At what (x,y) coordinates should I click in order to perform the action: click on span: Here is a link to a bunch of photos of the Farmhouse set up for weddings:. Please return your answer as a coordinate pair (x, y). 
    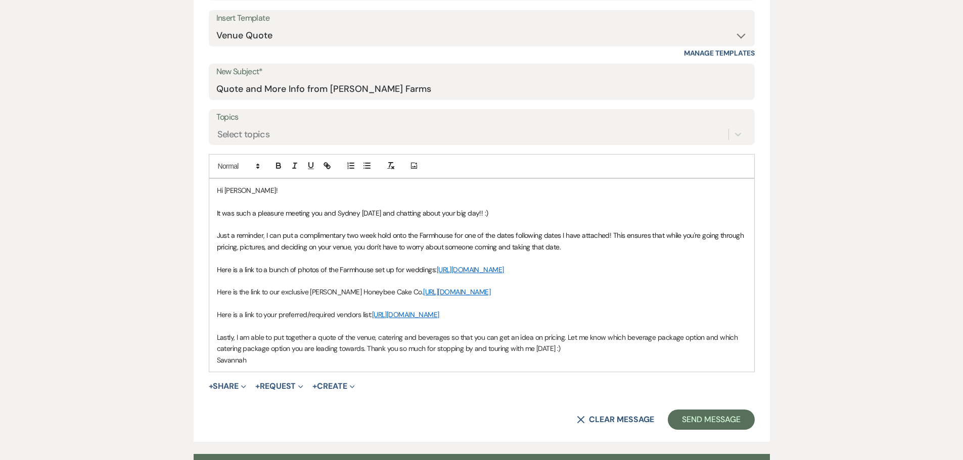
    Looking at the image, I should click on (327, 270).